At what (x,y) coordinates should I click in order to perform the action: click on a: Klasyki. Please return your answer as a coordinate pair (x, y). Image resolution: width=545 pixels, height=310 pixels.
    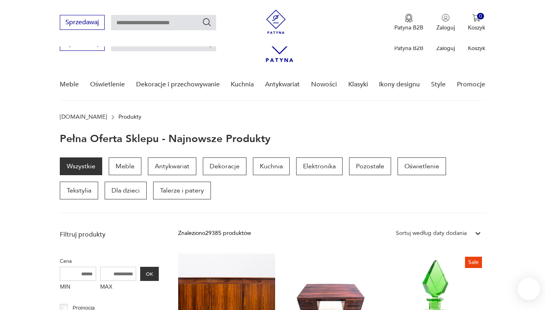
    Looking at the image, I should click on (358, 84).